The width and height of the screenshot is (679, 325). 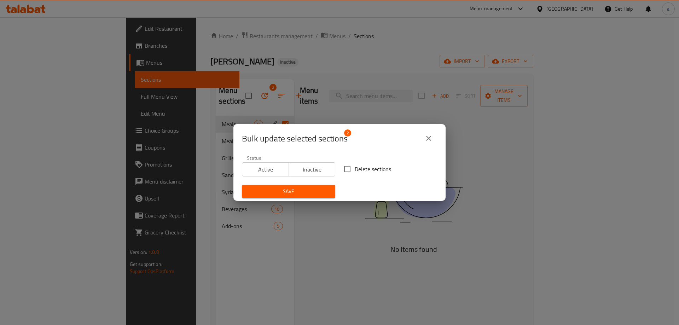 What do you see at coordinates (348, 133) in the screenshot?
I see `span: 2` at bounding box center [348, 133].